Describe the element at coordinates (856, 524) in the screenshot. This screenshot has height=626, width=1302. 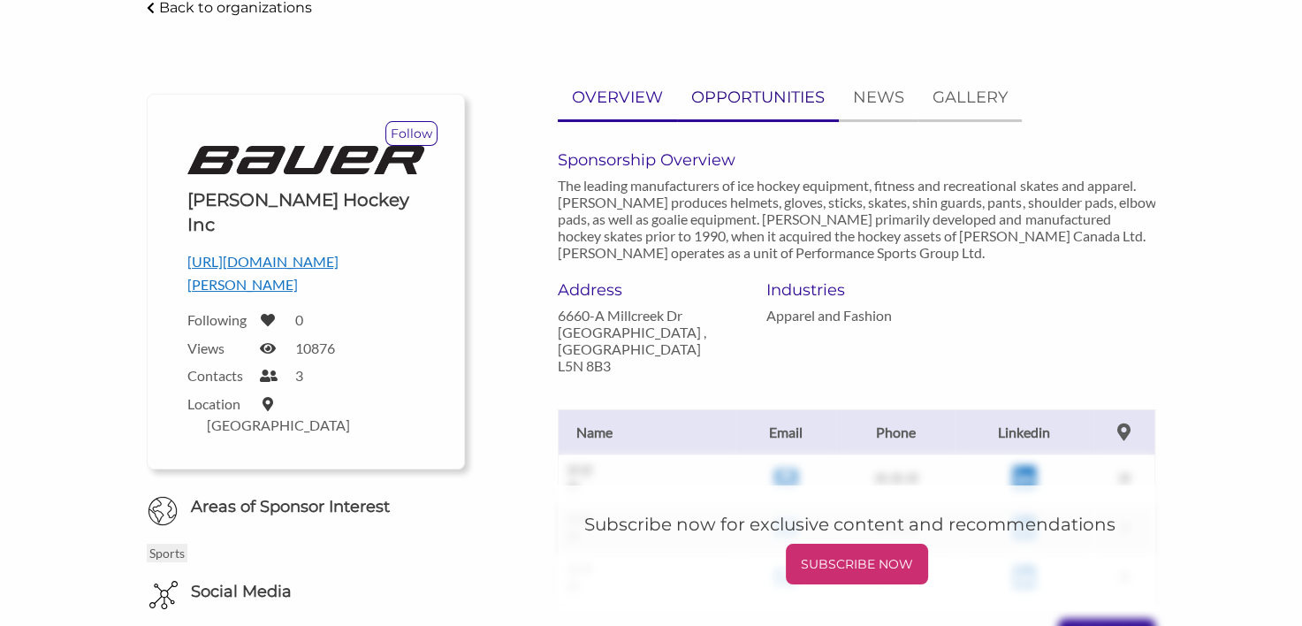
I see `h5: Subscribe now for exclusive content and recommendations` at that location.